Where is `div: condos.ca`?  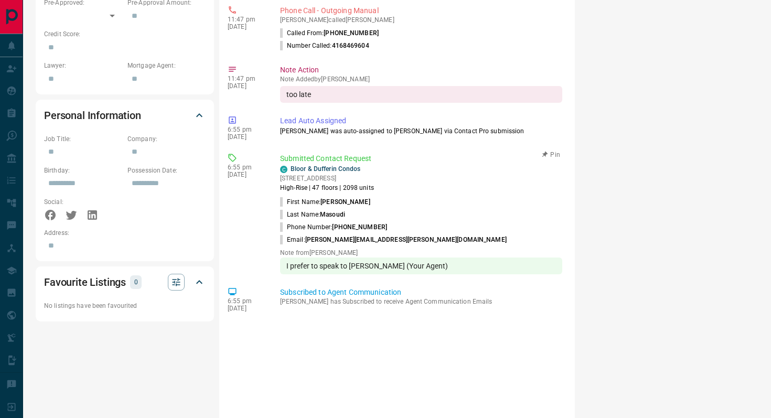 div: condos.ca is located at coordinates (284, 169).